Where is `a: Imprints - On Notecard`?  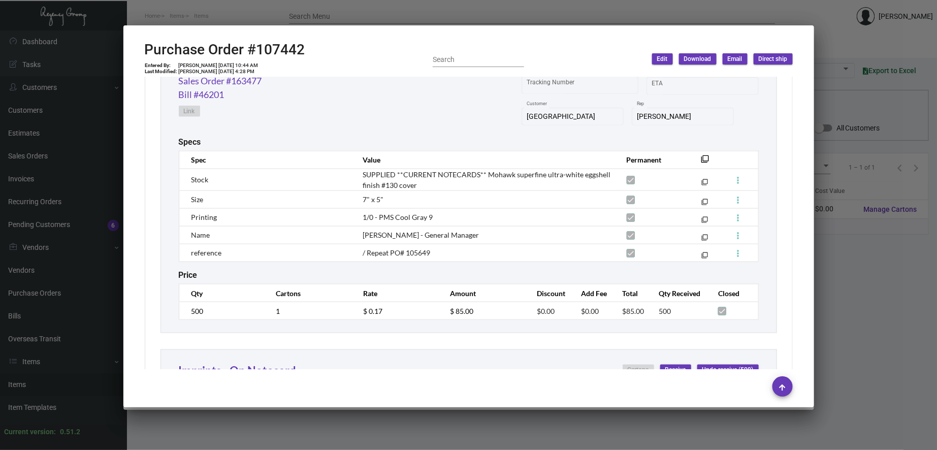 a: Imprints - On Notecard is located at coordinates (238, 371).